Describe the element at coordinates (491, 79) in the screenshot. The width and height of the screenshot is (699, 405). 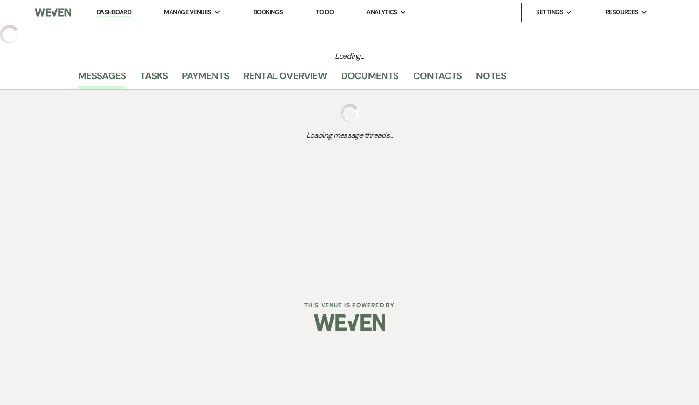
I see `a: Notes` at that location.